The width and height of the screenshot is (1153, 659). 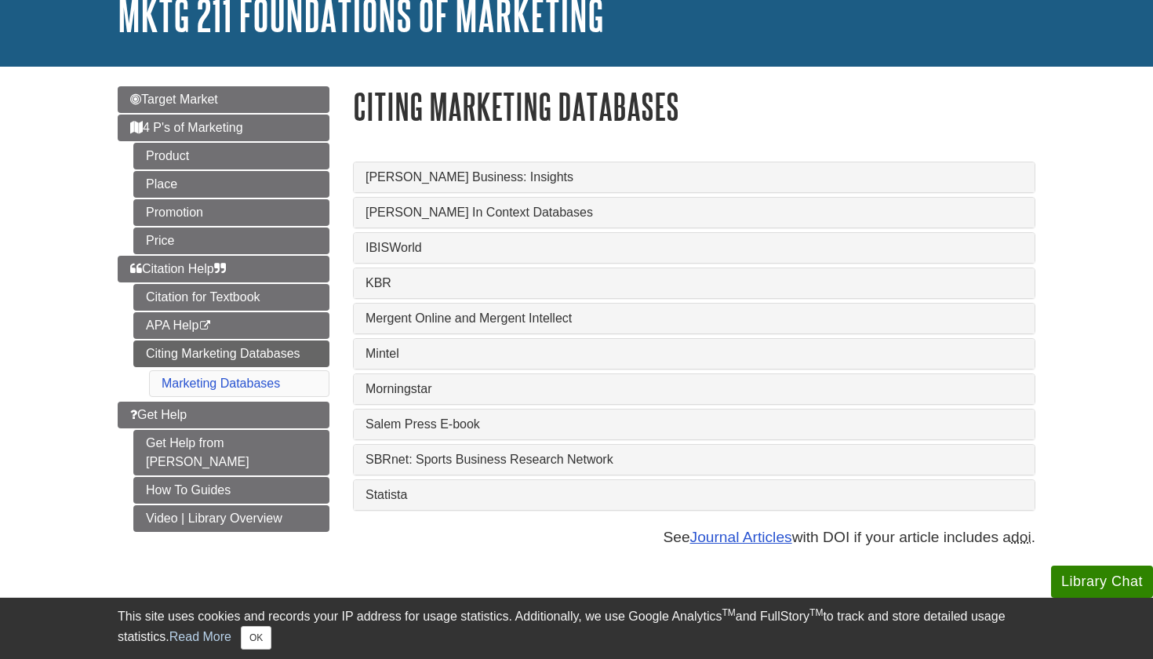 What do you see at coordinates (178, 268) in the screenshot?
I see `span: Citation Help` at bounding box center [178, 268].